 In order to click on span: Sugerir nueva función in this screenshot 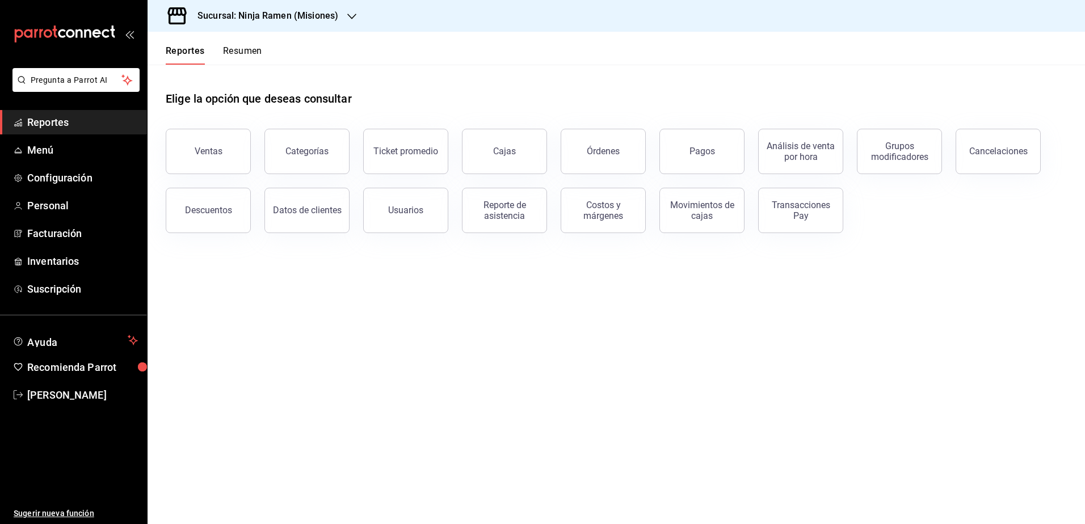, I will do `click(75, 514)`.